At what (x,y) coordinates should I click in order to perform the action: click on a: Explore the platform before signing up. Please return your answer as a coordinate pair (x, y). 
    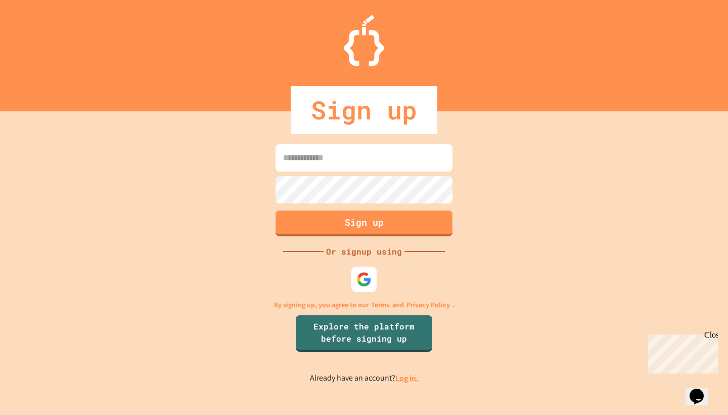
    Looking at the image, I should click on (364, 333).